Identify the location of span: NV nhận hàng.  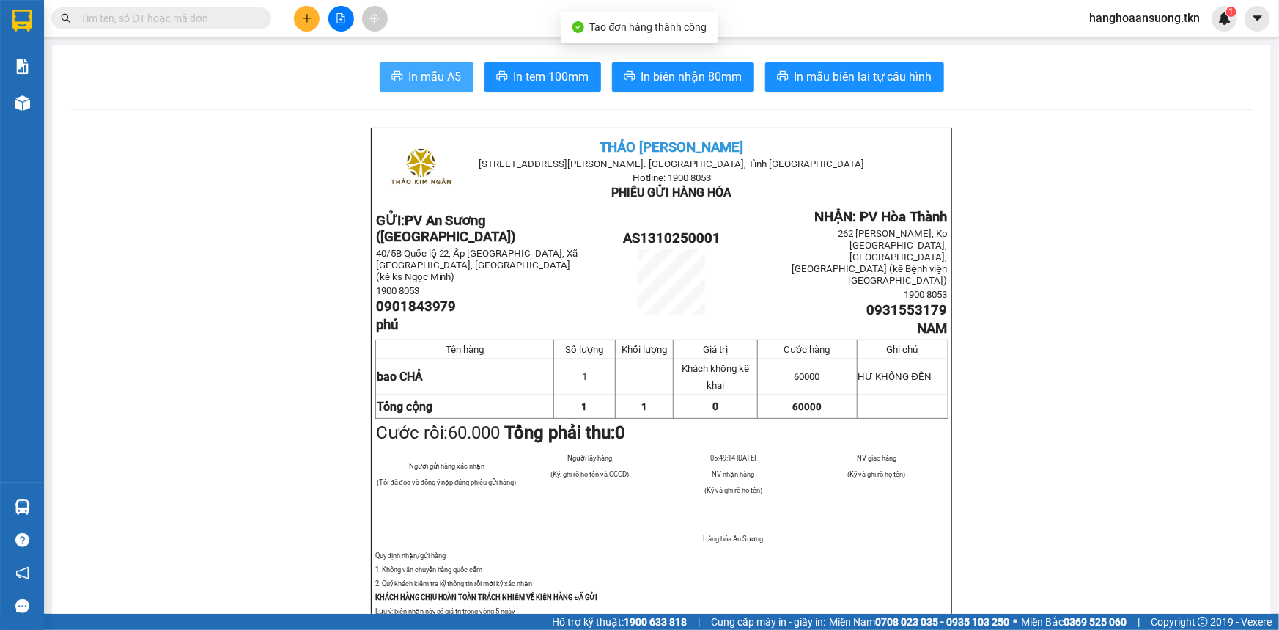
(733, 474).